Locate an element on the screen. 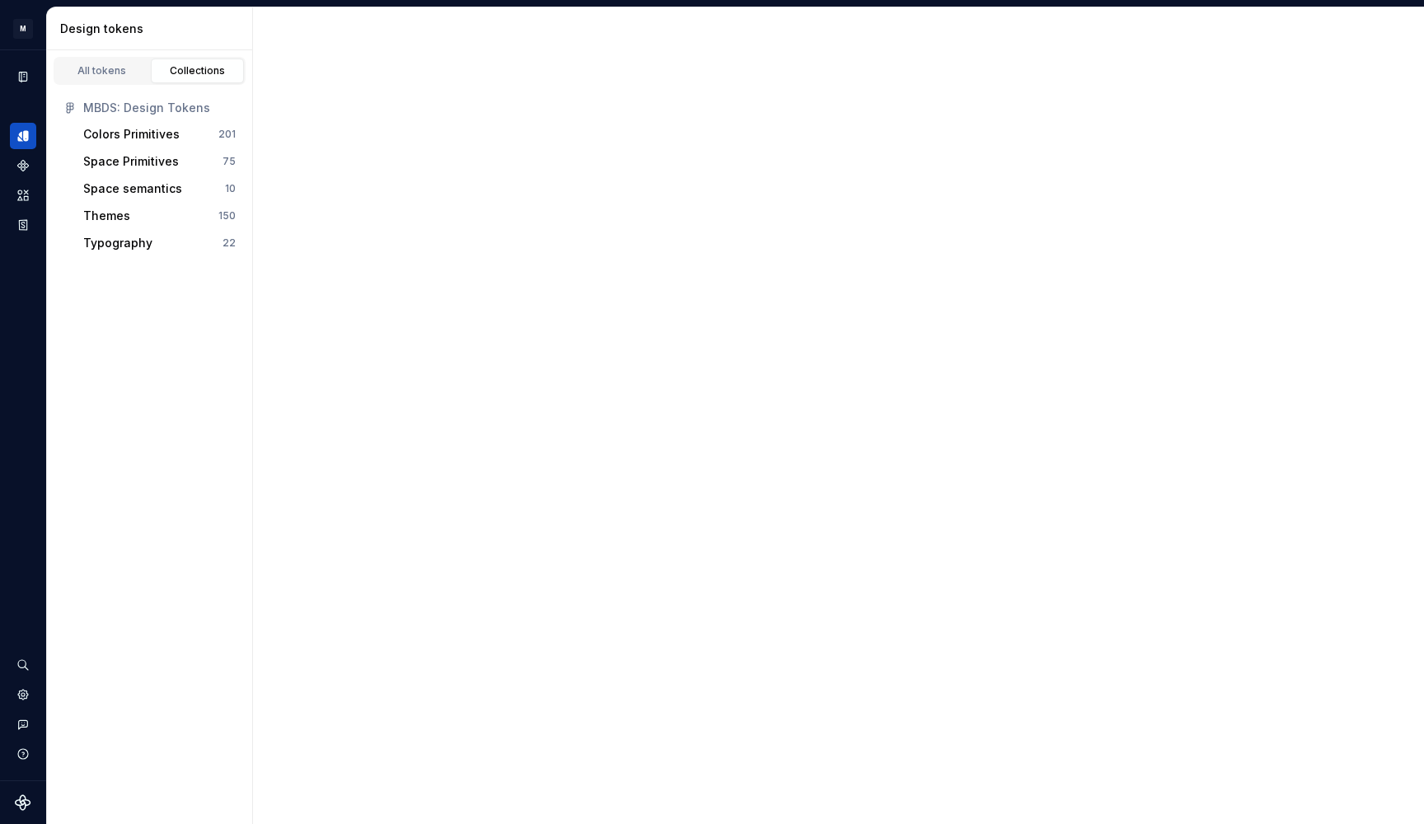  div: Space semantics is located at coordinates (133, 189).